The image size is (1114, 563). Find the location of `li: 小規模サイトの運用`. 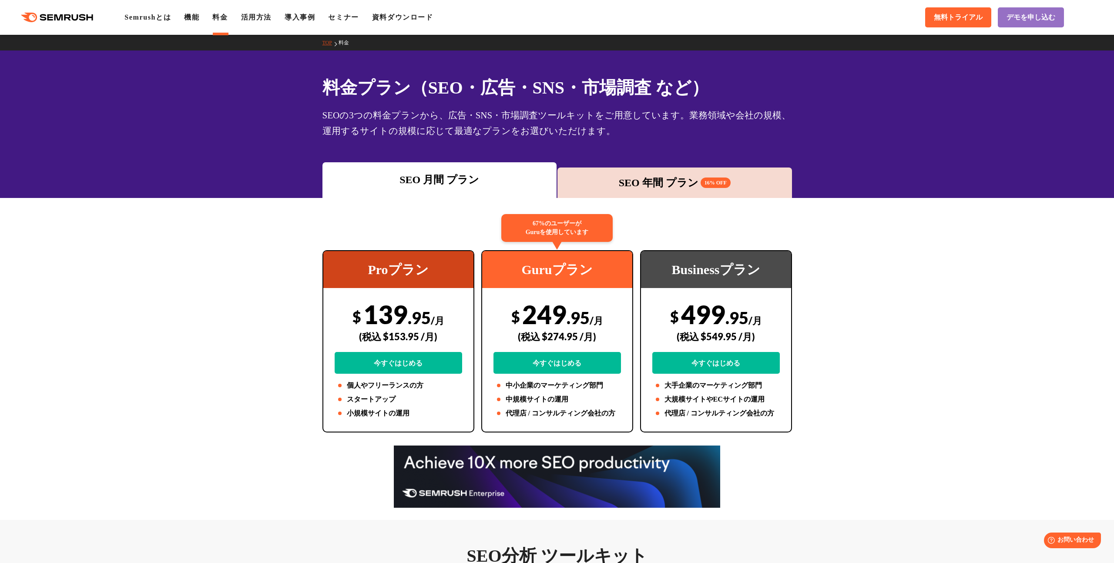

li: 小規模サイトの運用 is located at coordinates (398, 413).